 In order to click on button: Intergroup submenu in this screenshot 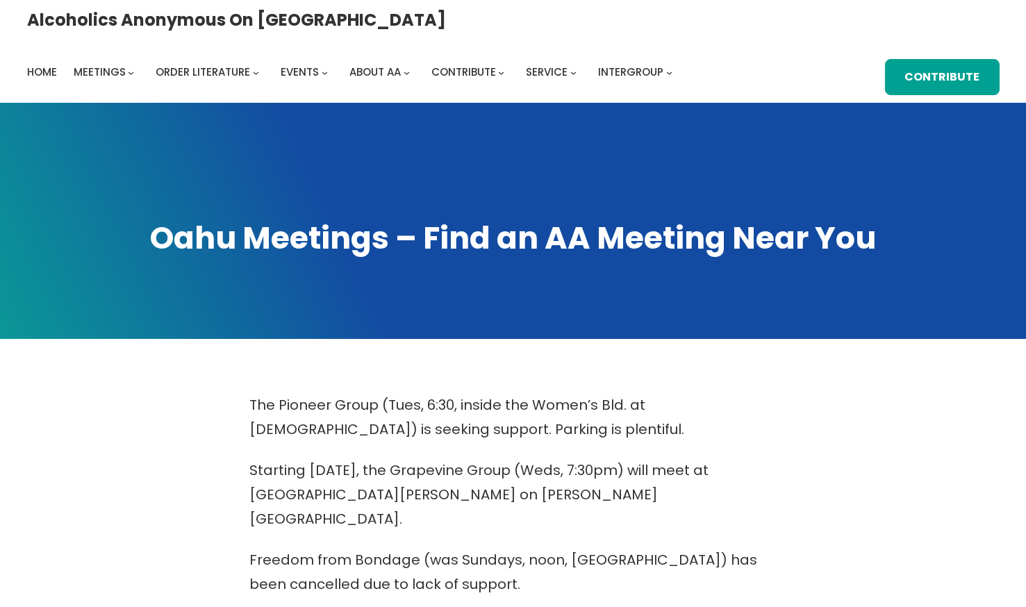, I will do `click(669, 72)`.